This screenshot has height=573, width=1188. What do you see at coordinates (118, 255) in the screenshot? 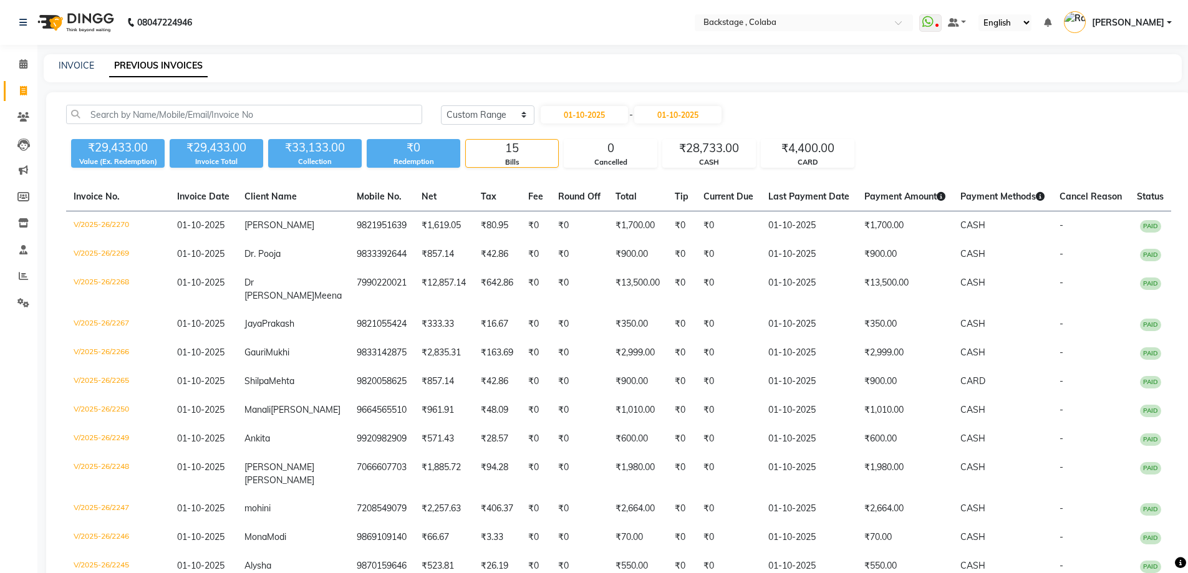
I see `td: V/2025-26/2269` at bounding box center [118, 255].